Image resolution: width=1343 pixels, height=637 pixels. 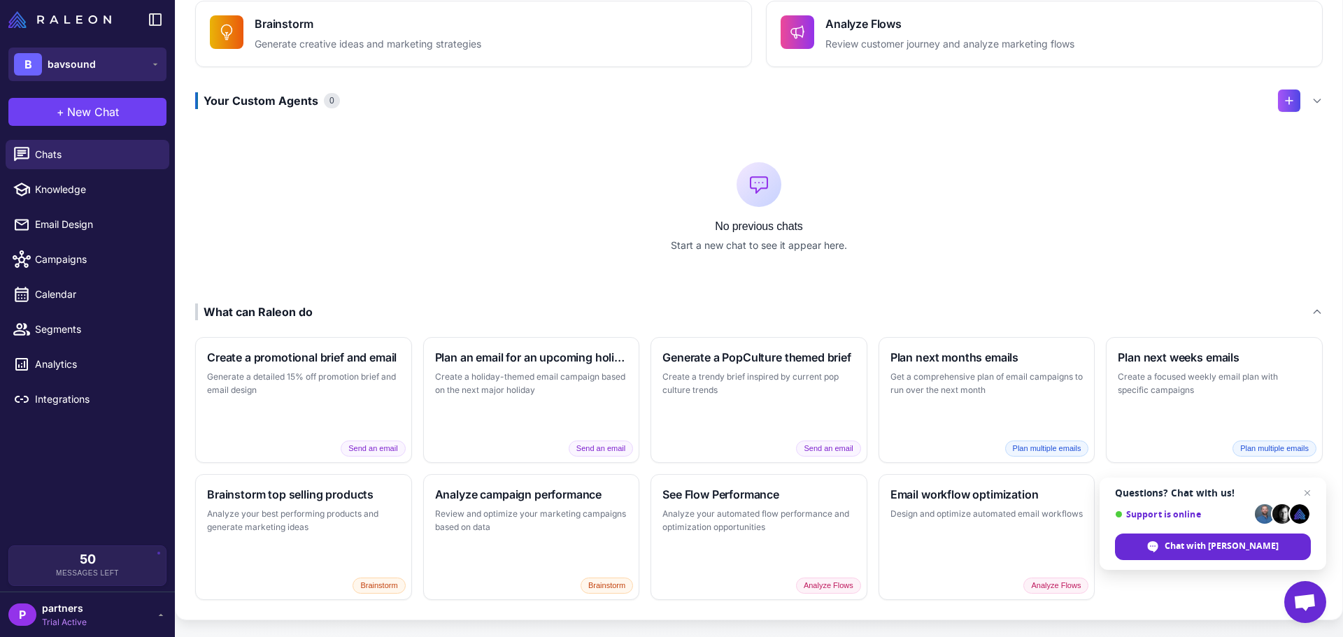 What do you see at coordinates (304, 495) in the screenshot?
I see `h3: Brainstorm top selling products` at bounding box center [304, 495].